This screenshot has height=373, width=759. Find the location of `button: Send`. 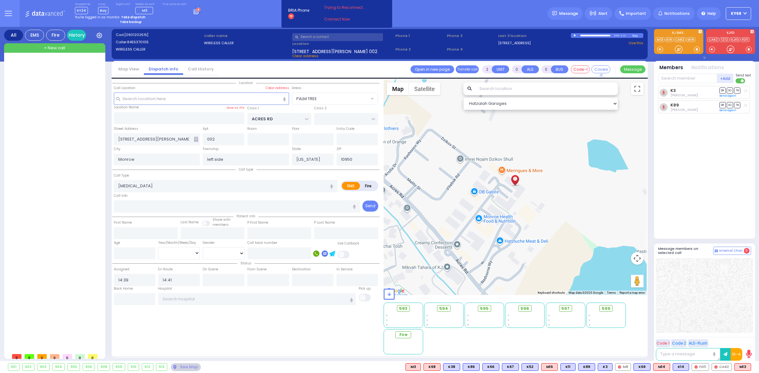

button: Send is located at coordinates (370, 206).